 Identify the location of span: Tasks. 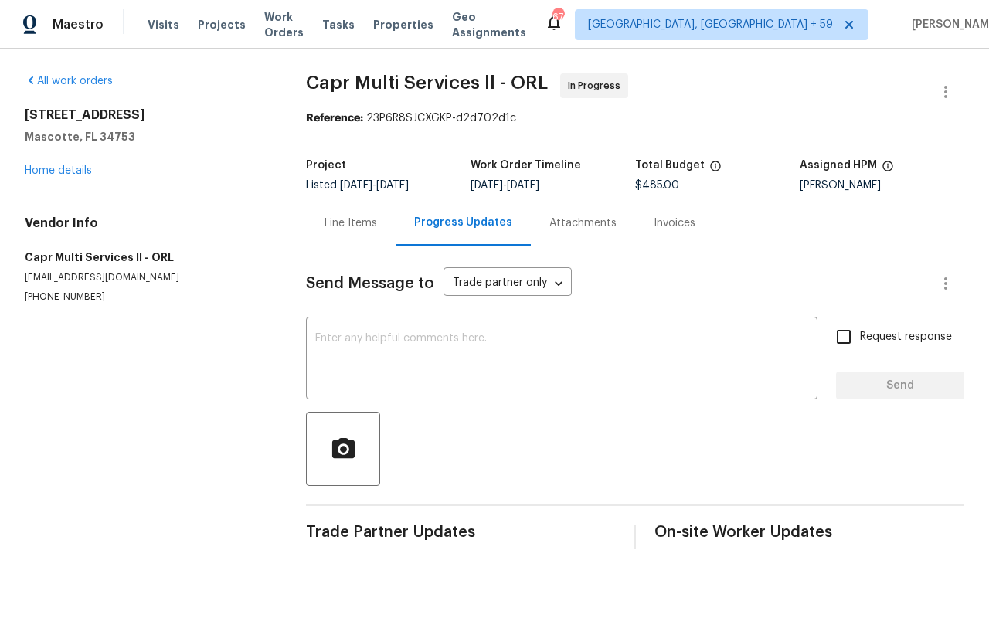
(338, 25).